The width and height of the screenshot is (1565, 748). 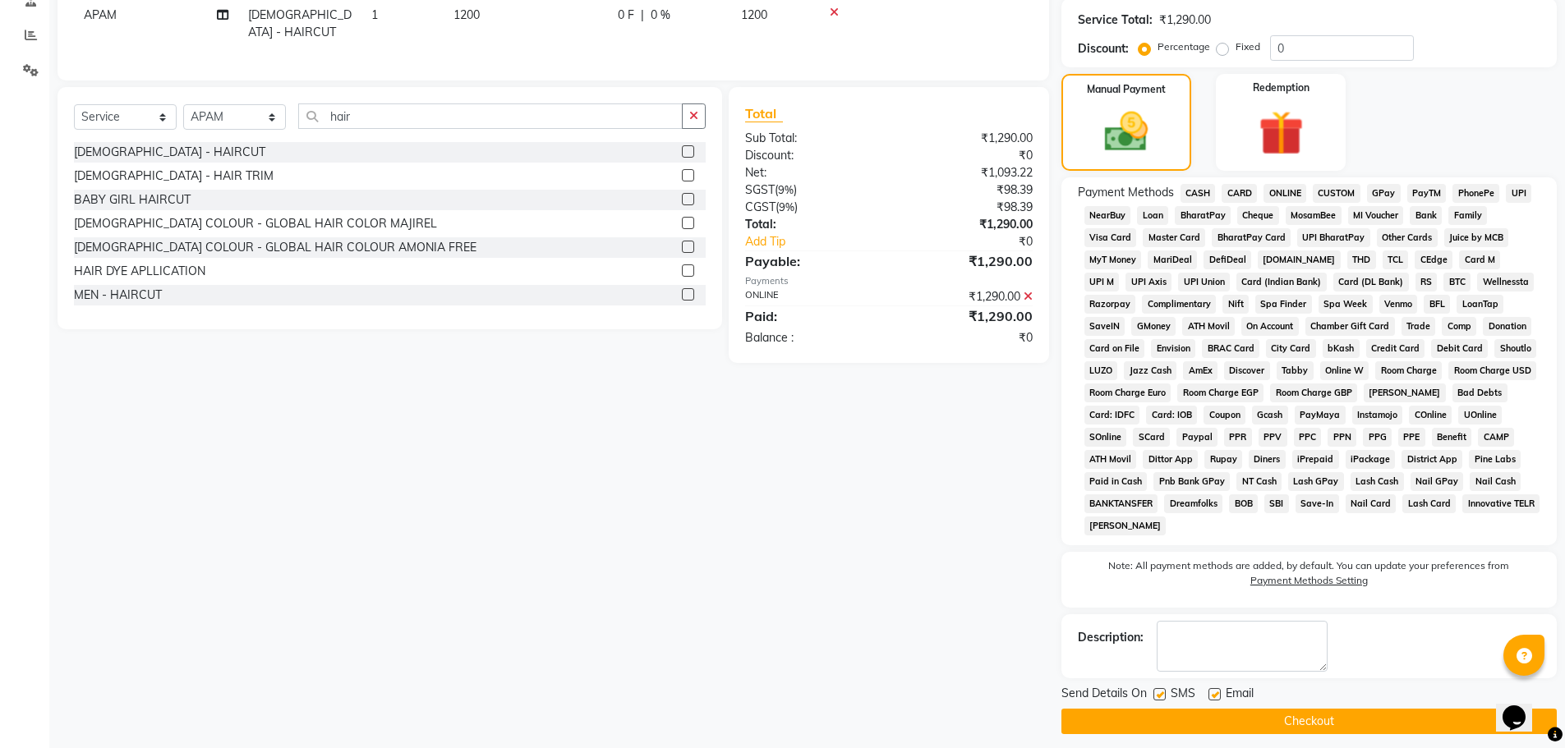 I want to click on span: Save-In, so click(x=1317, y=504).